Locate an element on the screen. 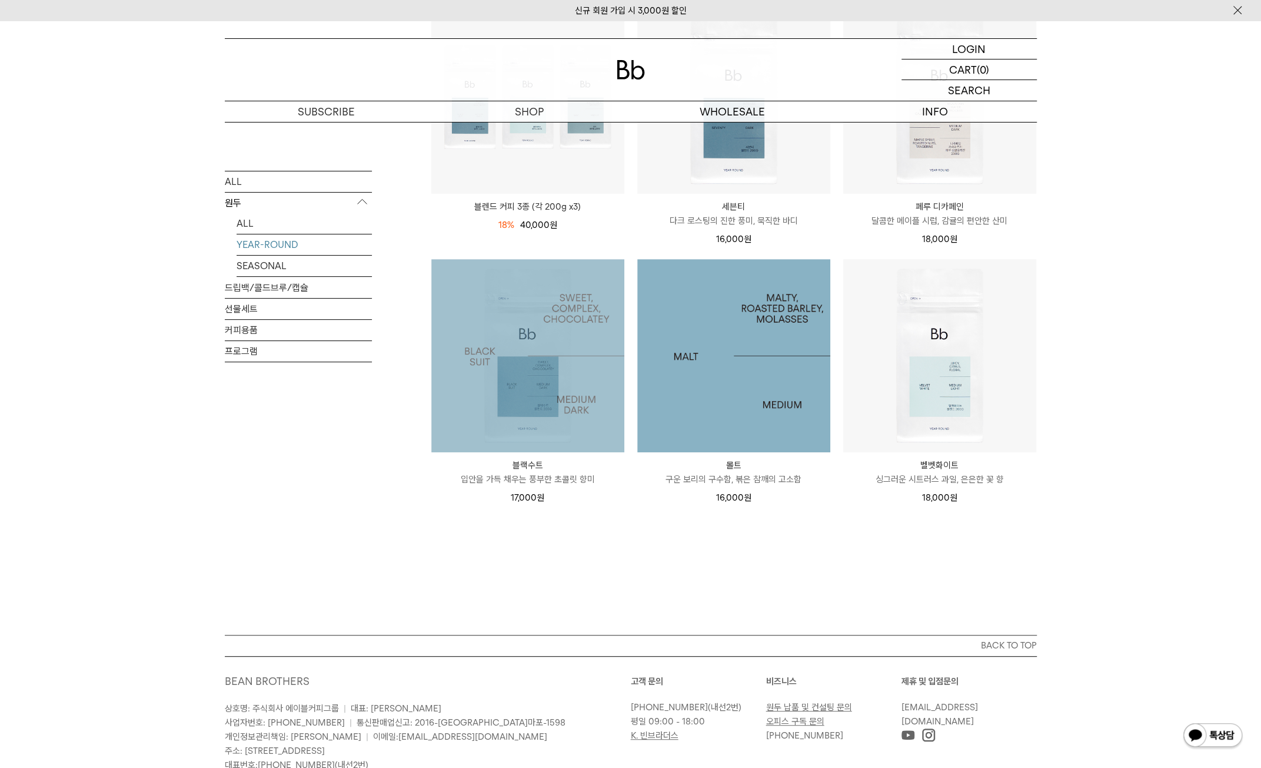 Image resolution: width=1261 pixels, height=768 pixels. p: SEARCH is located at coordinates (969, 90).